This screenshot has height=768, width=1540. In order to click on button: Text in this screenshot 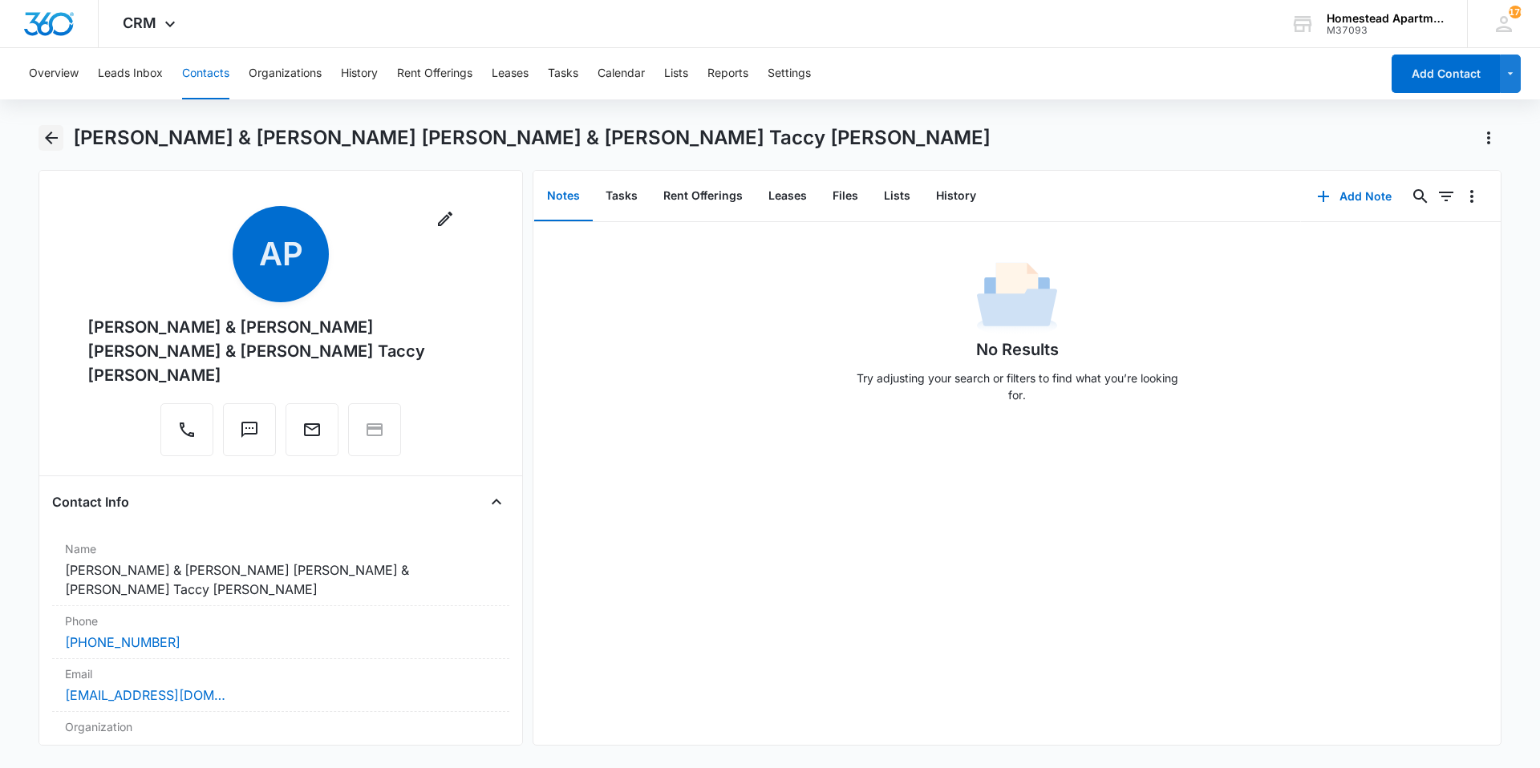, I will do `click(249, 430)`.